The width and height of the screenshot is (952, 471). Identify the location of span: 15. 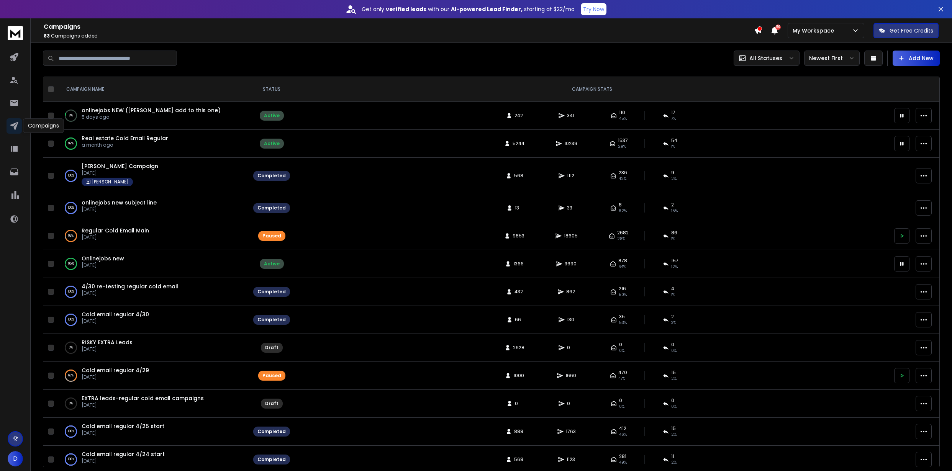
(673, 429).